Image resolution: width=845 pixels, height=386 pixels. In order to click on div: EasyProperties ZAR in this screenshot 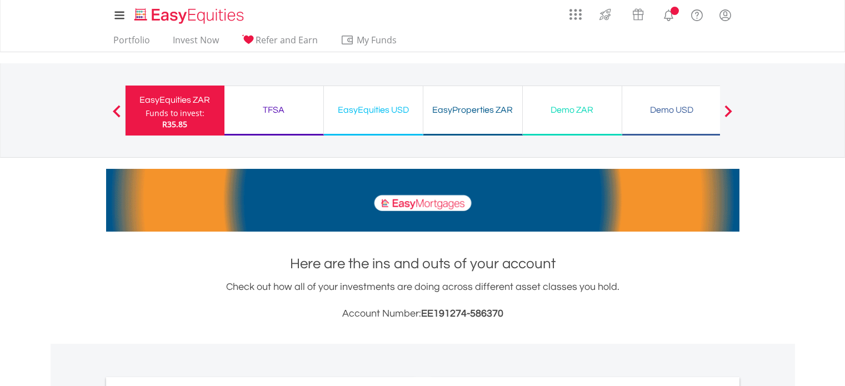, I will do `click(473, 110)`.